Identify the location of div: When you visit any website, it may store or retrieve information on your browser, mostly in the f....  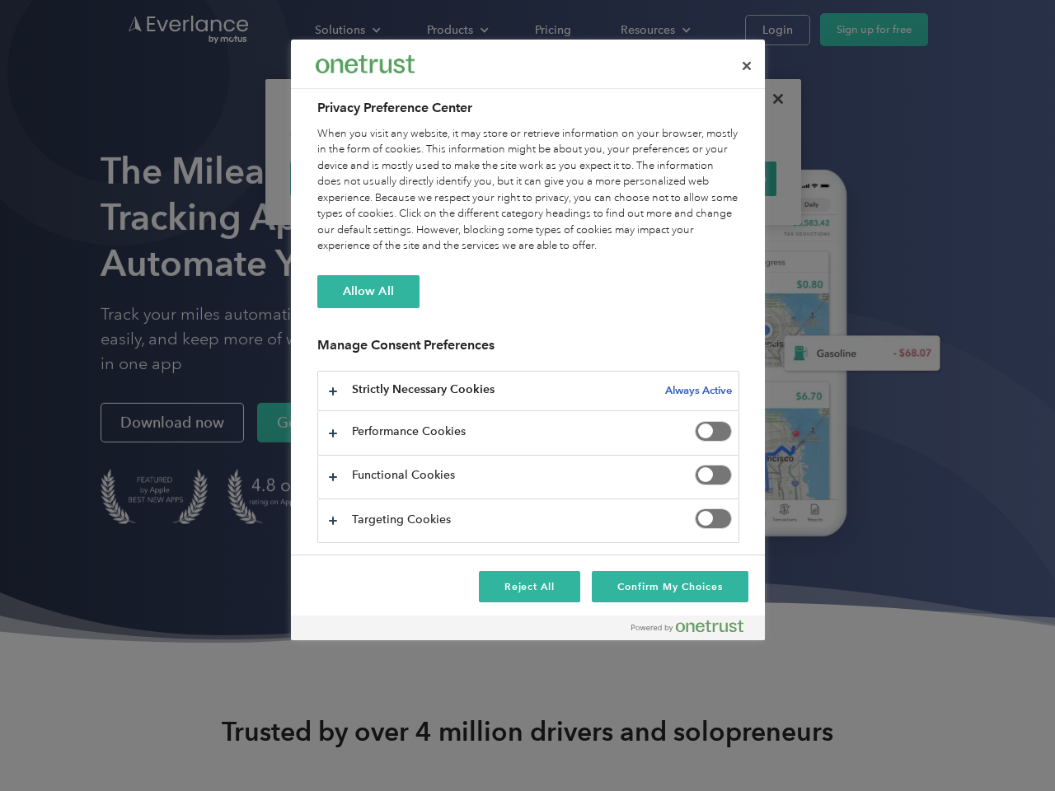
(528, 190).